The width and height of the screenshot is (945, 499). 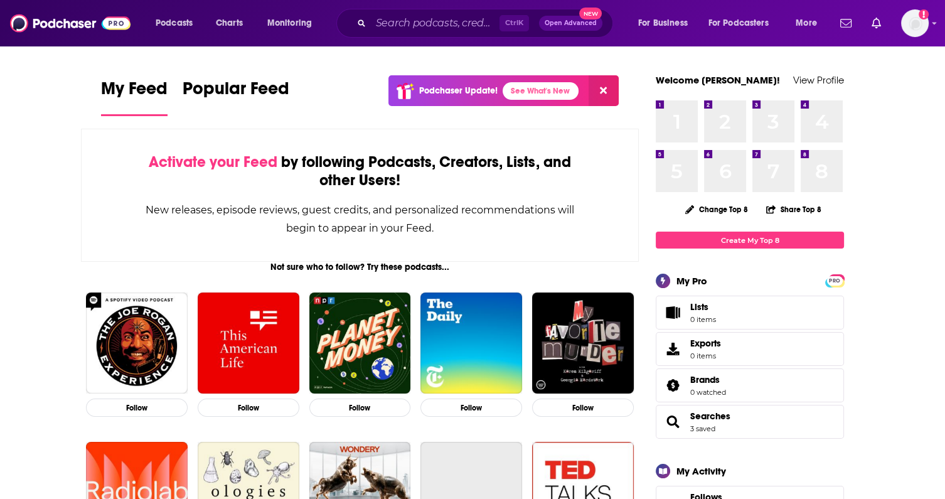 What do you see at coordinates (486, 23) in the screenshot?
I see `div: Search podcasts, credits, & more...` at bounding box center [486, 23].